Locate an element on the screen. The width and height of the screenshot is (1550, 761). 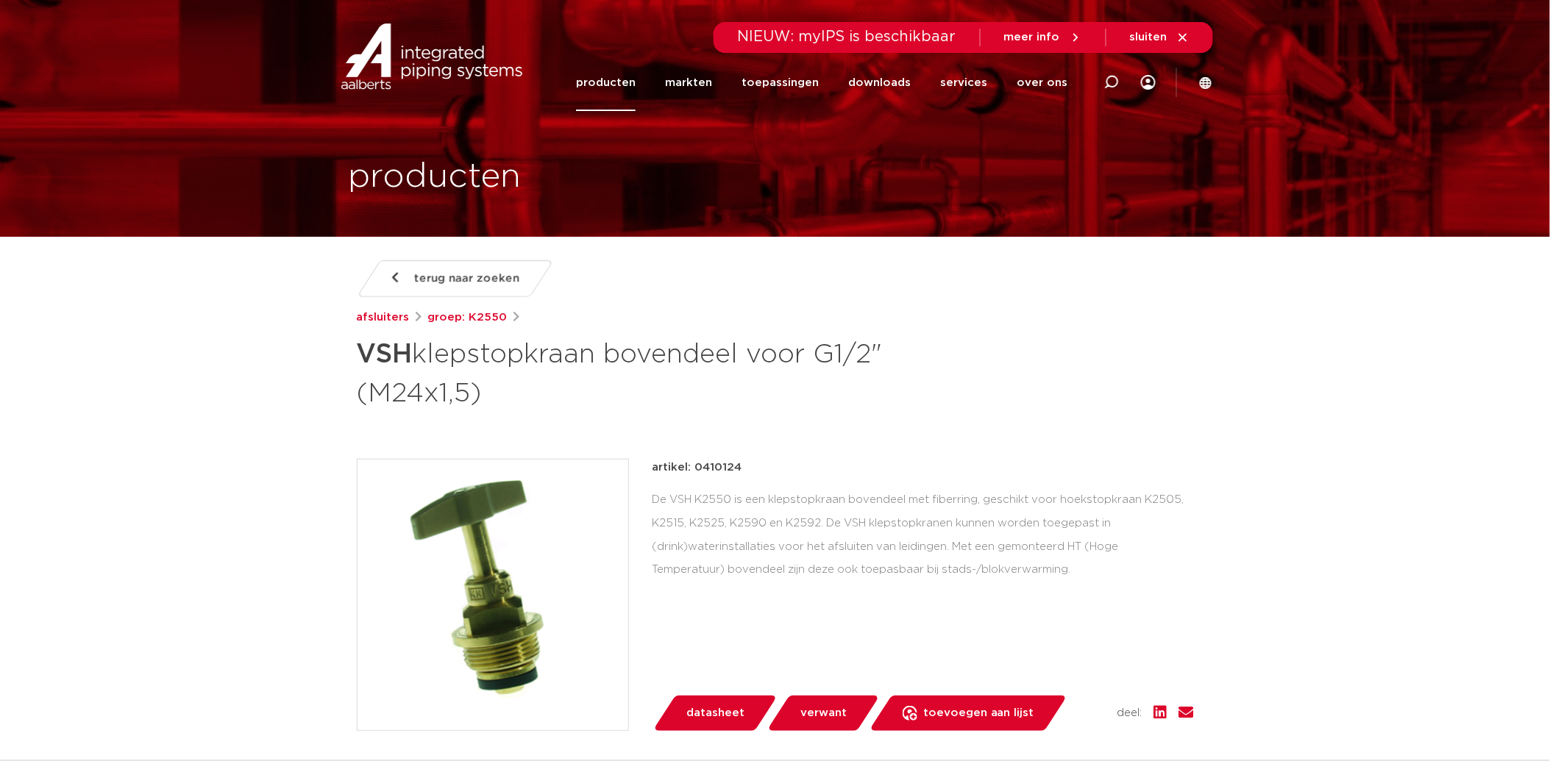
a: producten is located at coordinates (605, 82).